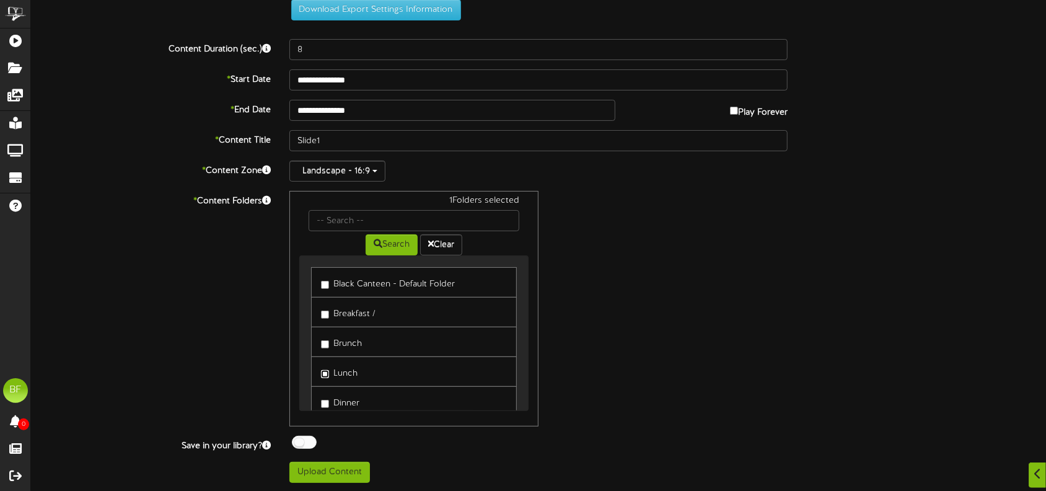 The height and width of the screenshot is (491, 1046). Describe the element at coordinates (151, 108) in the screenshot. I see `label: End Date` at that location.